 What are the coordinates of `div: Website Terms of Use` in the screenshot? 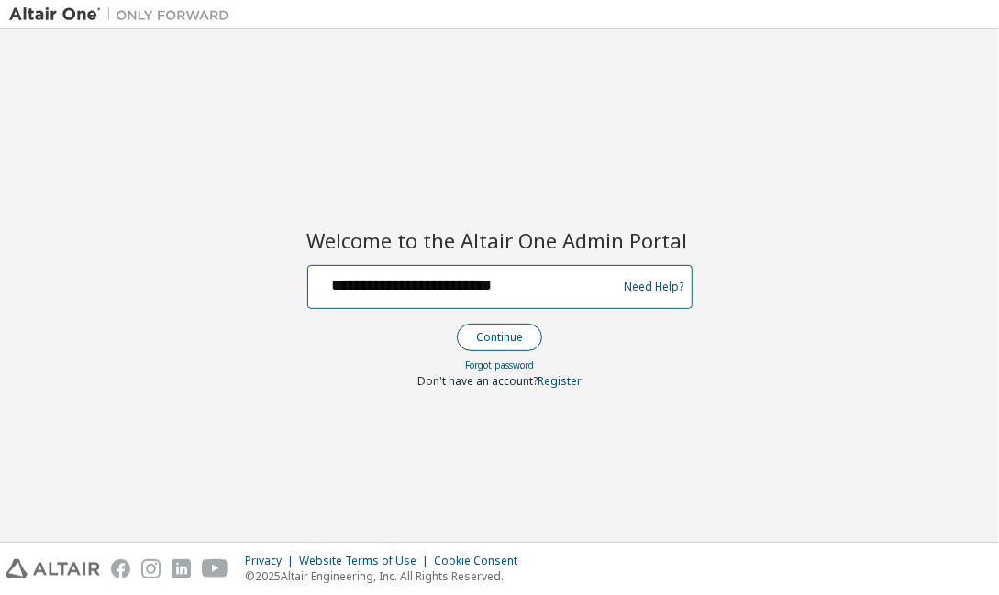 It's located at (366, 561).